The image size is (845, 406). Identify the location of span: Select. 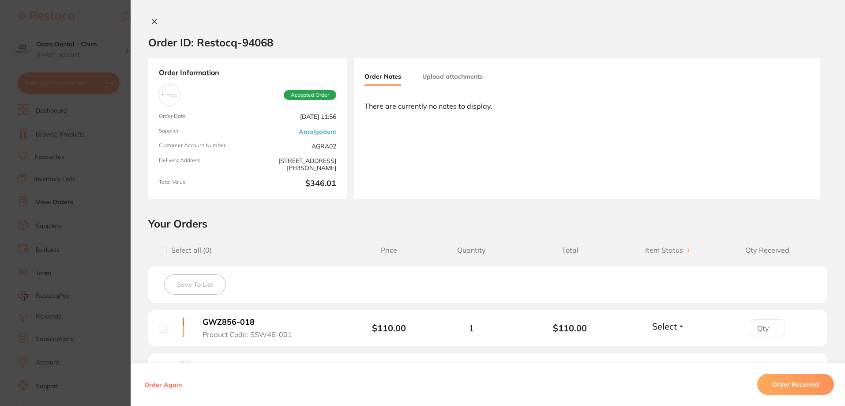
(665, 326).